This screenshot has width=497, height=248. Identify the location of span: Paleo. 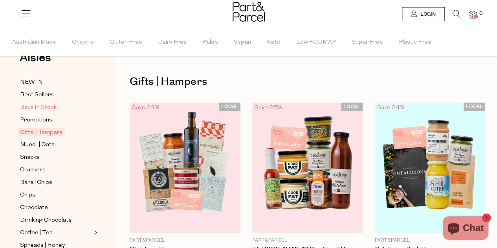
(210, 42).